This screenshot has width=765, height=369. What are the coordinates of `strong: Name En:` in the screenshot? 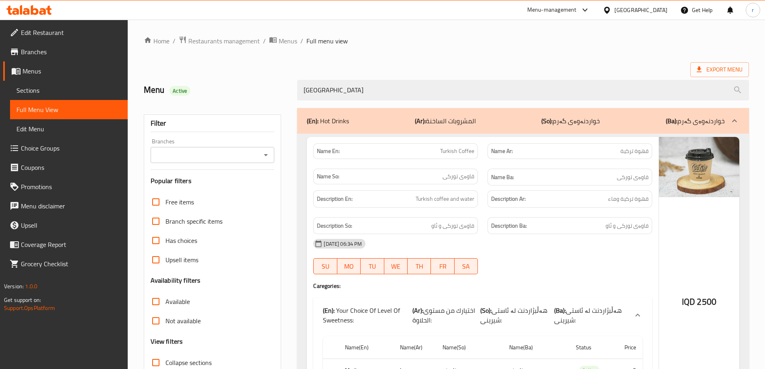 It's located at (328, 151).